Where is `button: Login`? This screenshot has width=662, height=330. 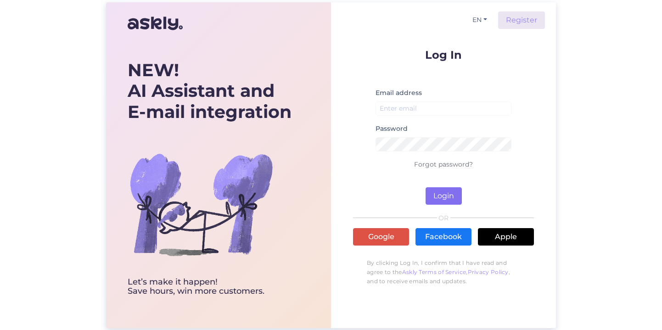 button: Login is located at coordinates (444, 196).